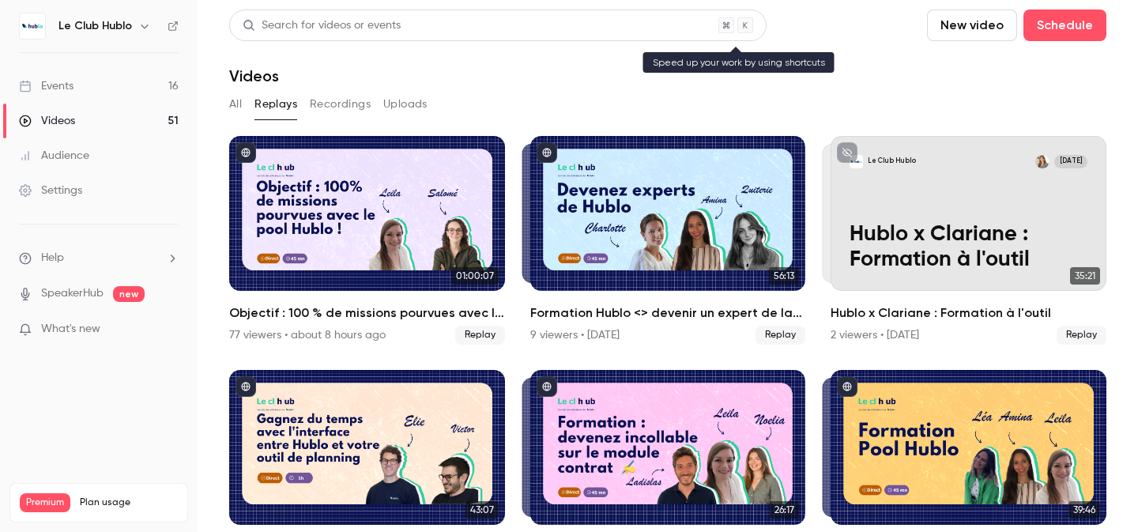 The height and width of the screenshot is (532, 1138). Describe the element at coordinates (482, 510) in the screenshot. I see `span: 43:07` at that location.